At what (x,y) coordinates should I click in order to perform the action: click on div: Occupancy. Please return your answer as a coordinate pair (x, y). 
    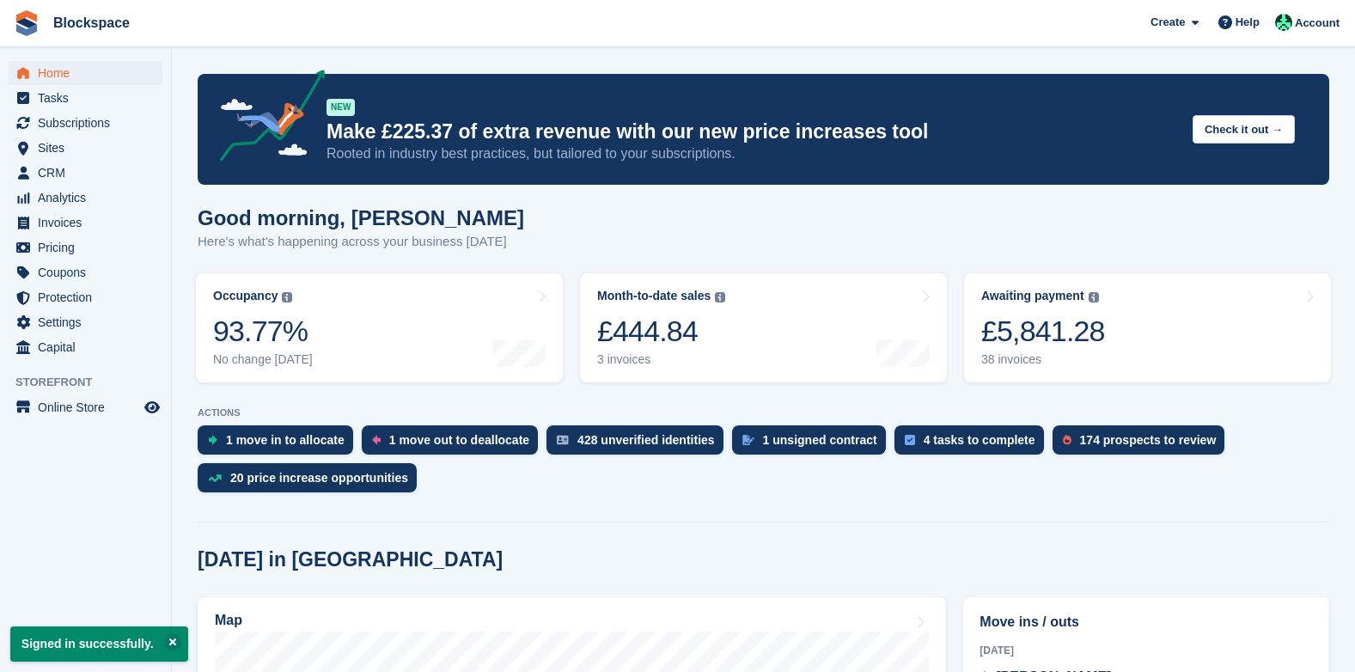
    Looking at the image, I should click on (245, 296).